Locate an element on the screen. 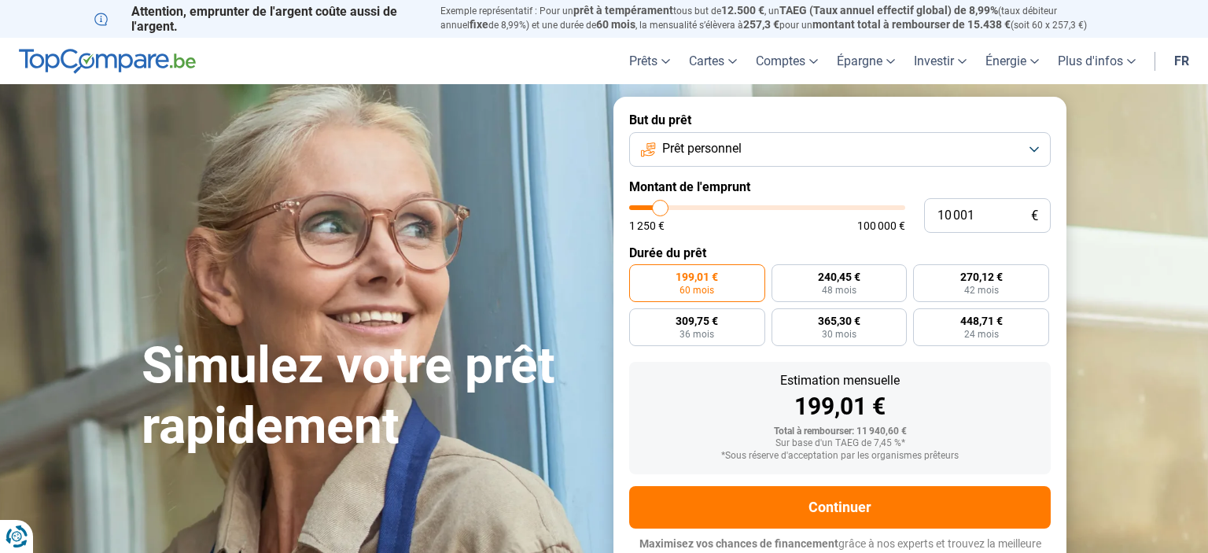 This screenshot has height=553, width=1208. label: Durée du prêt is located at coordinates (840, 252).